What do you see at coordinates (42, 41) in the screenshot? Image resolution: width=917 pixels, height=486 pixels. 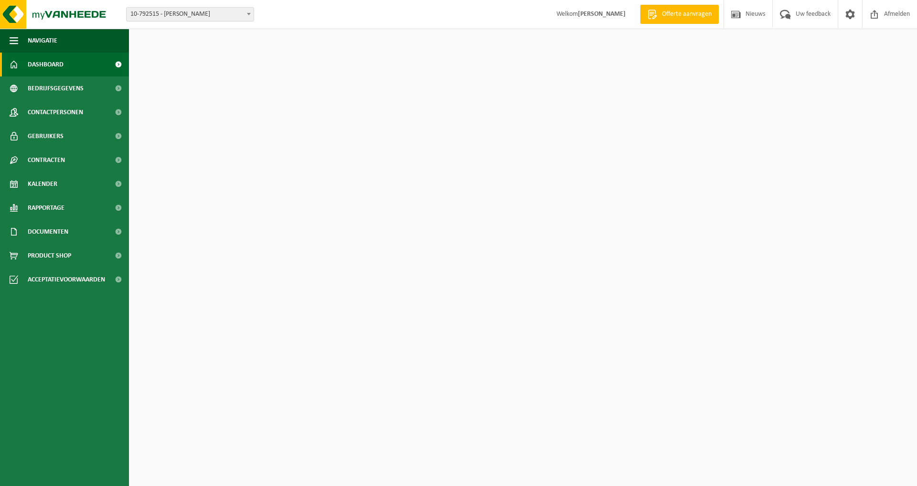 I see `span: Navigatie` at bounding box center [42, 41].